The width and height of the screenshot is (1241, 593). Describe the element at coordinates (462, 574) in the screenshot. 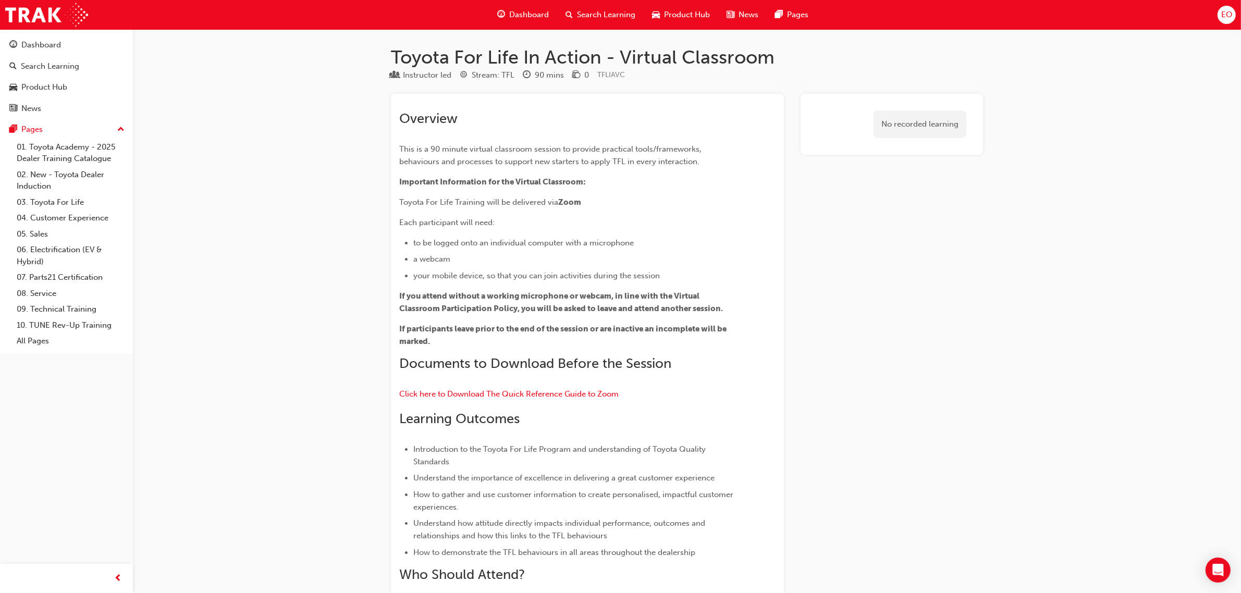

I see `span: Who Should Attend?` at that location.